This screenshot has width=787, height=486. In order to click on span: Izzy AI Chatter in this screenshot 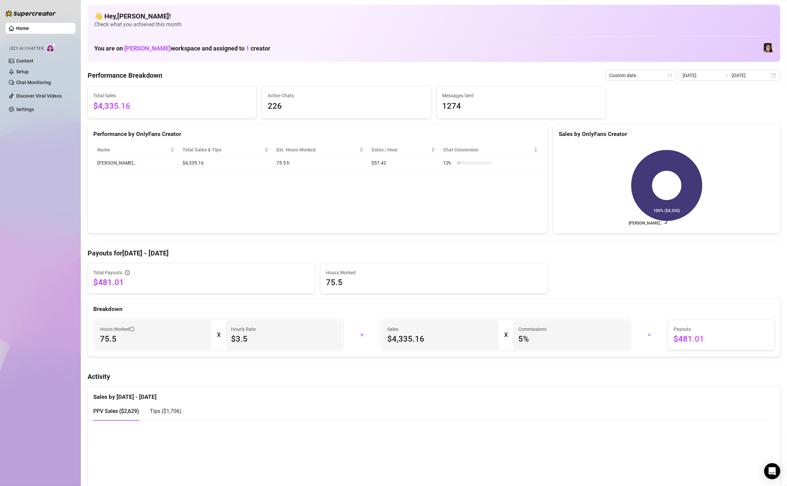, I will do `click(26, 48)`.